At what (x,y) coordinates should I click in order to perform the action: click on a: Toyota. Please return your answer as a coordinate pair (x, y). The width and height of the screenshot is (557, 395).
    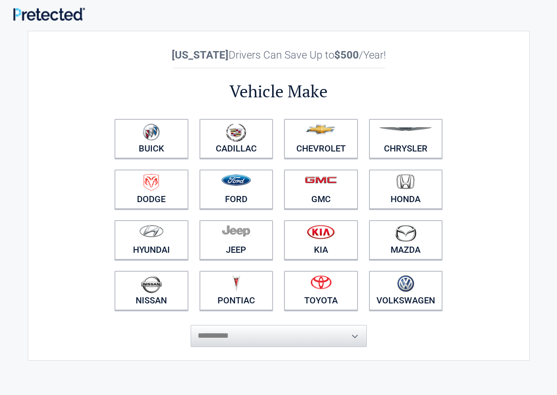
    Looking at the image, I should click on (321, 290).